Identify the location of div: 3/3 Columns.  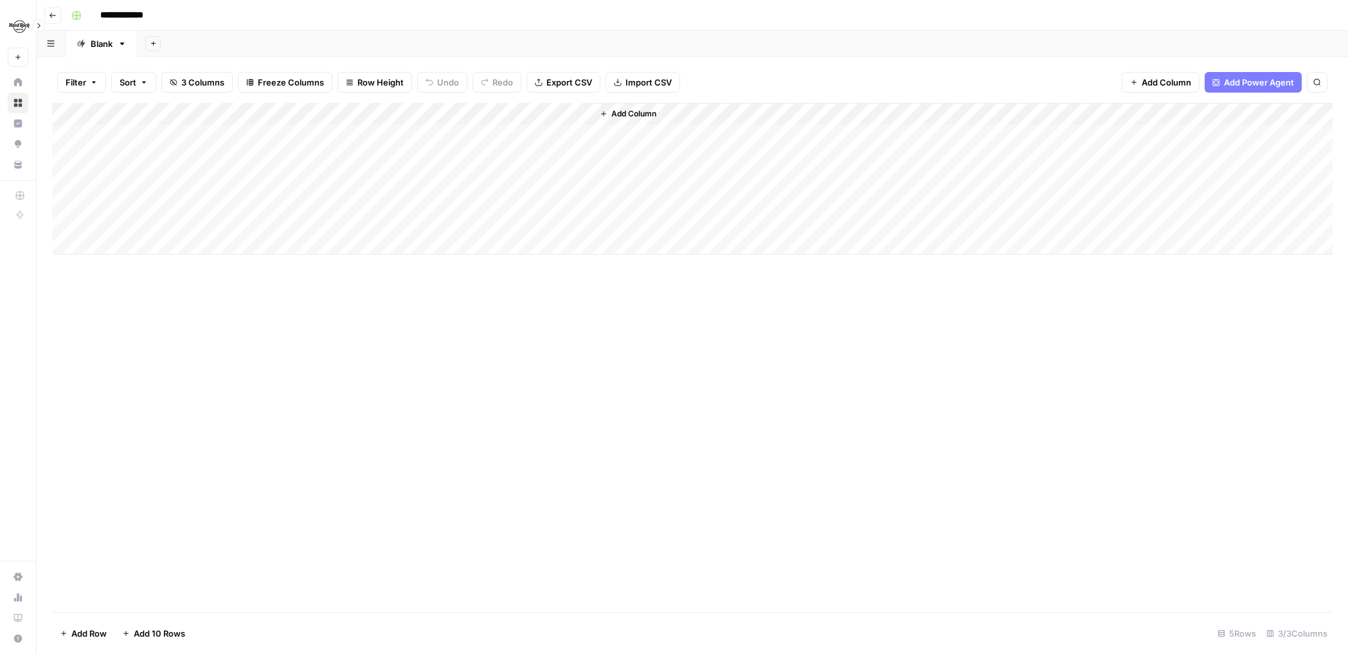
(1297, 633).